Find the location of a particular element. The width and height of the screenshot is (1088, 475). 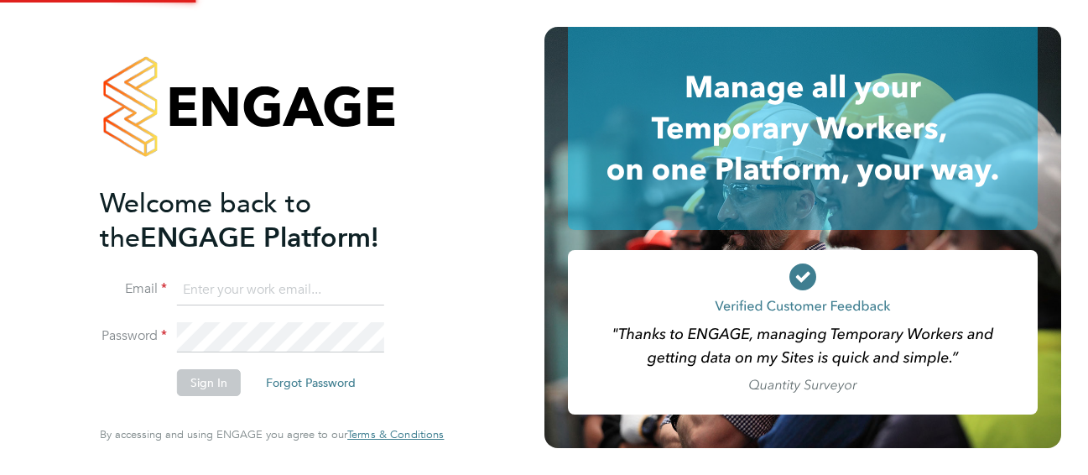

button: Sign In is located at coordinates (209, 383).